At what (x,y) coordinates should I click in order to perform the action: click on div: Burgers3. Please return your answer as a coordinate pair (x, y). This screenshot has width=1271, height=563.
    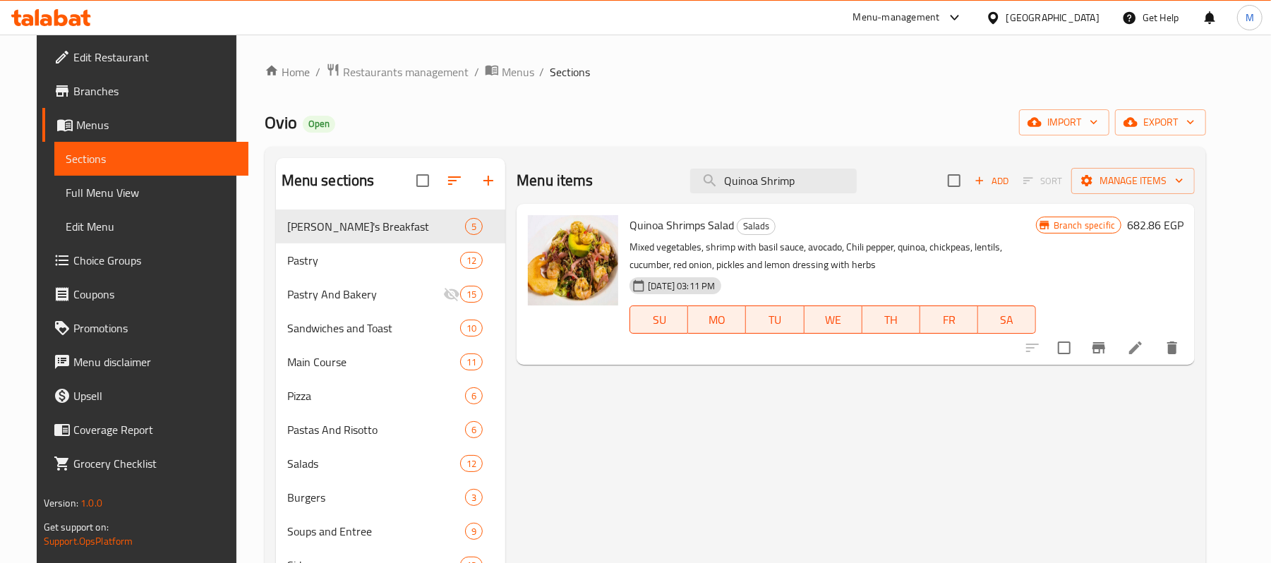
    Looking at the image, I should click on (391, 498).